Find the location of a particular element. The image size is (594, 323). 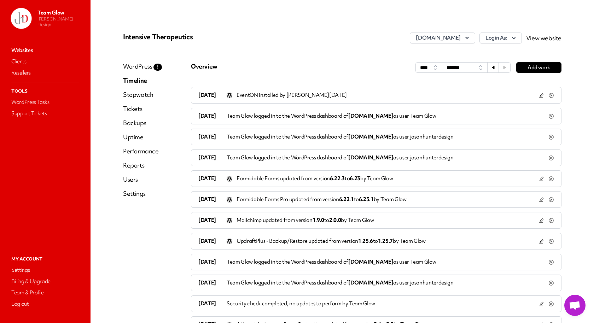

b: 6.22.3 is located at coordinates (337, 179).